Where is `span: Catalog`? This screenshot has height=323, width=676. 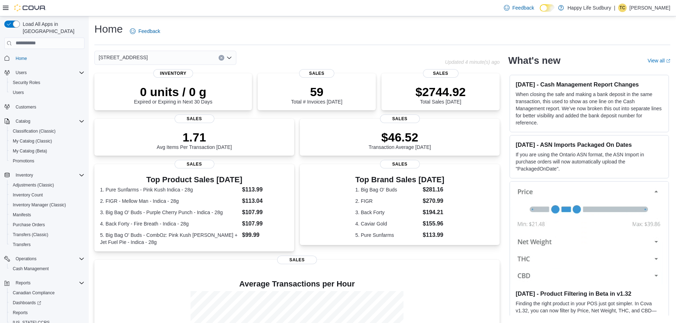
span: Catalog is located at coordinates (49, 121).